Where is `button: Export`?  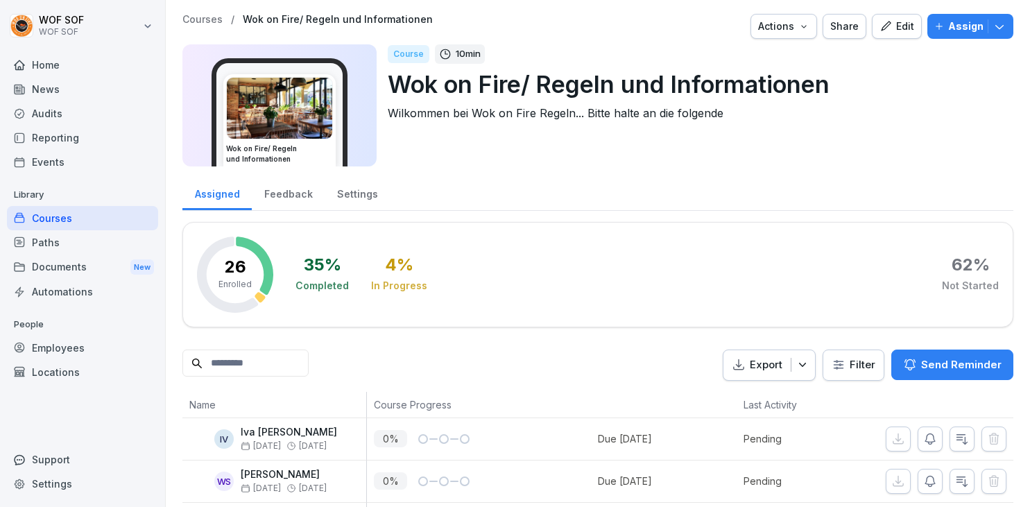
button: Export is located at coordinates (769, 365).